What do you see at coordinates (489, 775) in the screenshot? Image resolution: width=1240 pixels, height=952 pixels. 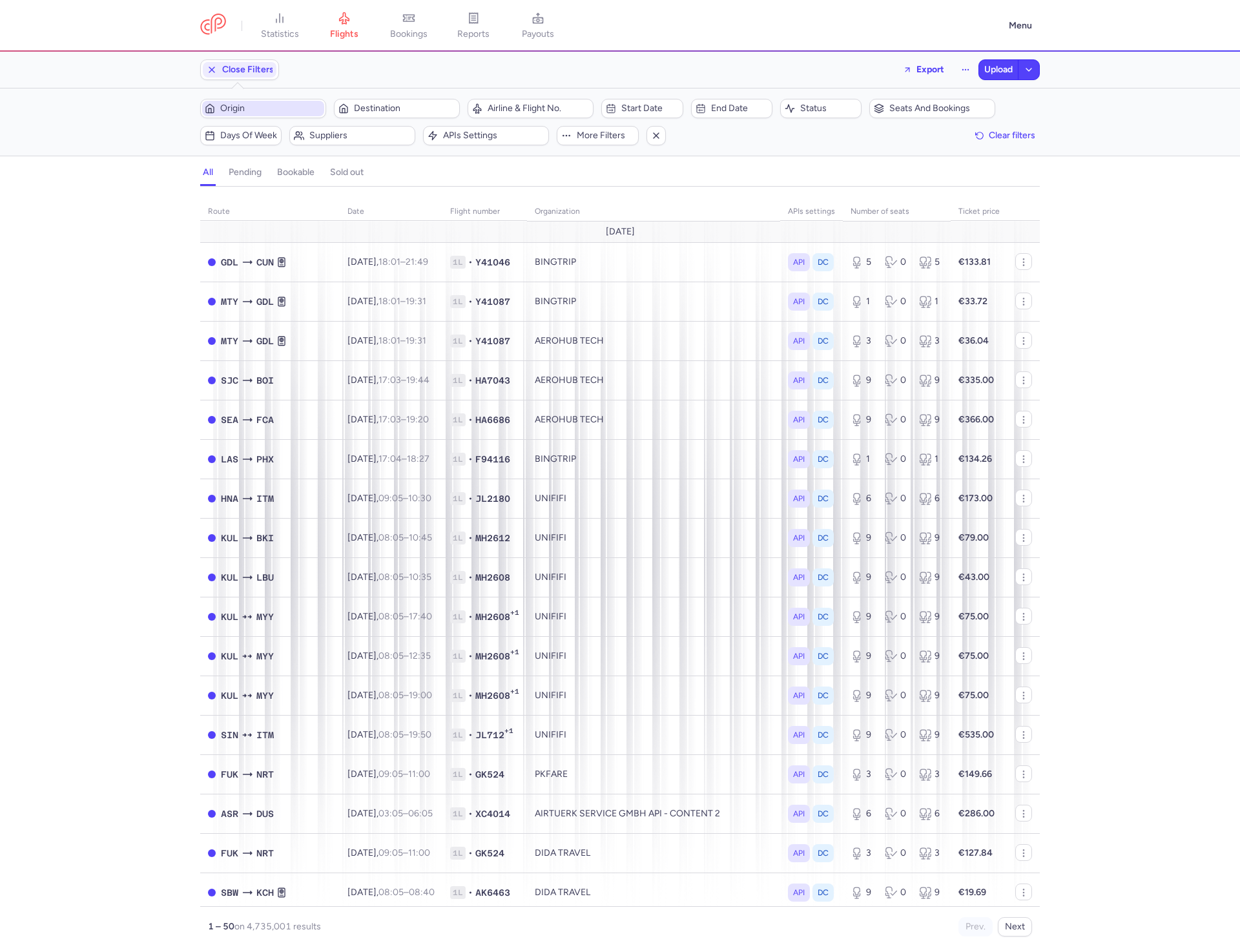 I see `span: GK524` at bounding box center [489, 775].